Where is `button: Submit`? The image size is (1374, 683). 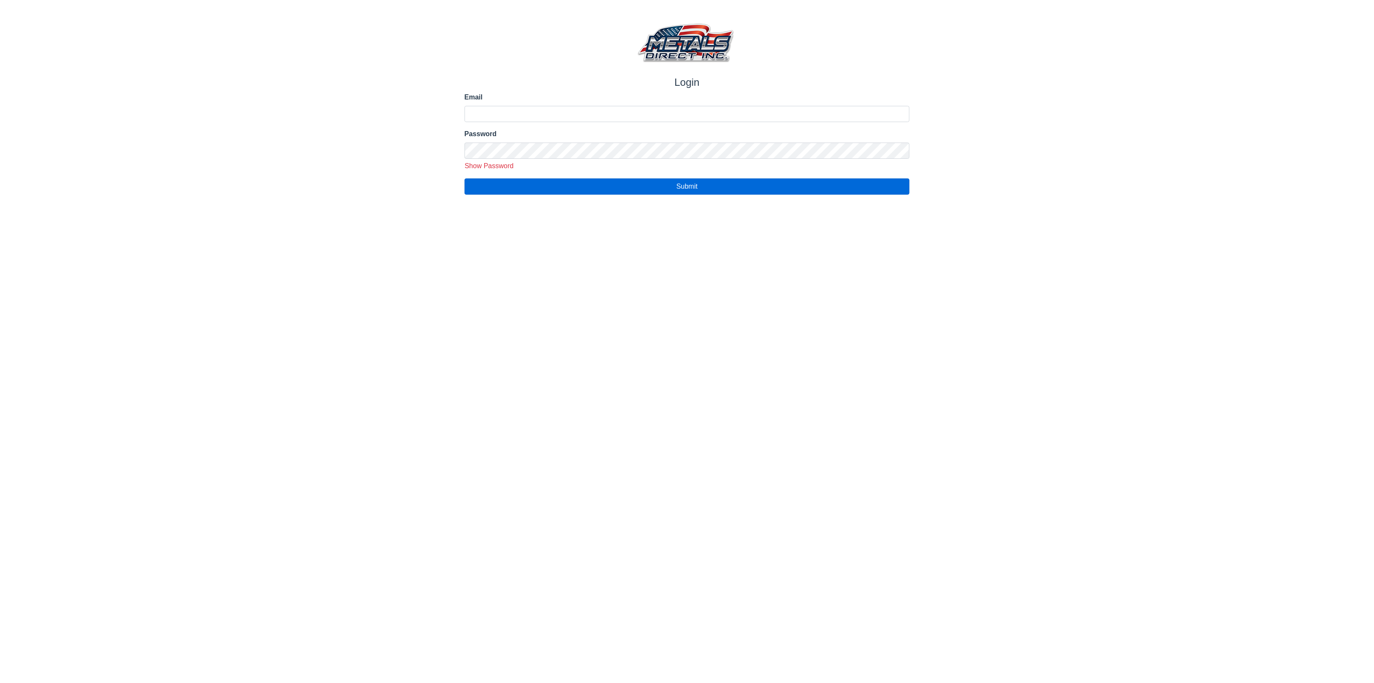
button: Submit is located at coordinates (687, 186).